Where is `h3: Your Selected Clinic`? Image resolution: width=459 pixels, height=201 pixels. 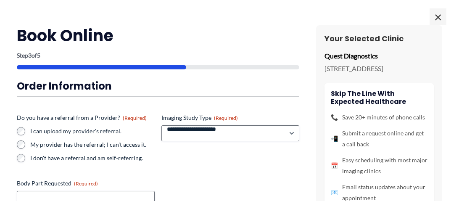 h3: Your Selected Clinic is located at coordinates (379, 38).